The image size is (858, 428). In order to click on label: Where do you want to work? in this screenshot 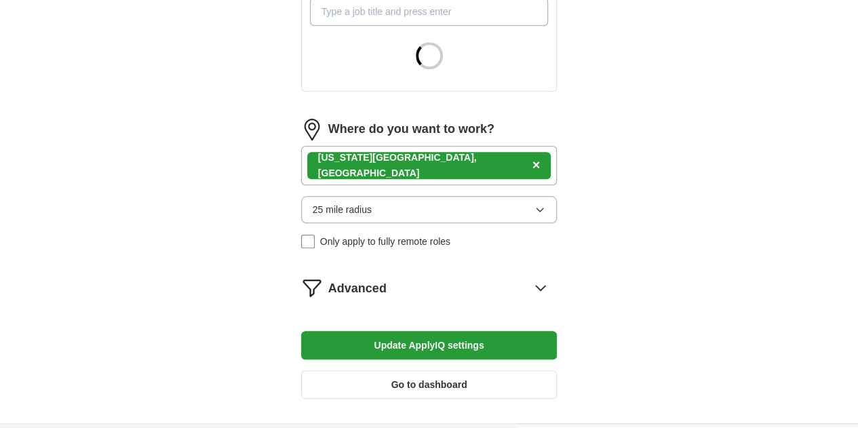, I will do `click(411, 129)`.